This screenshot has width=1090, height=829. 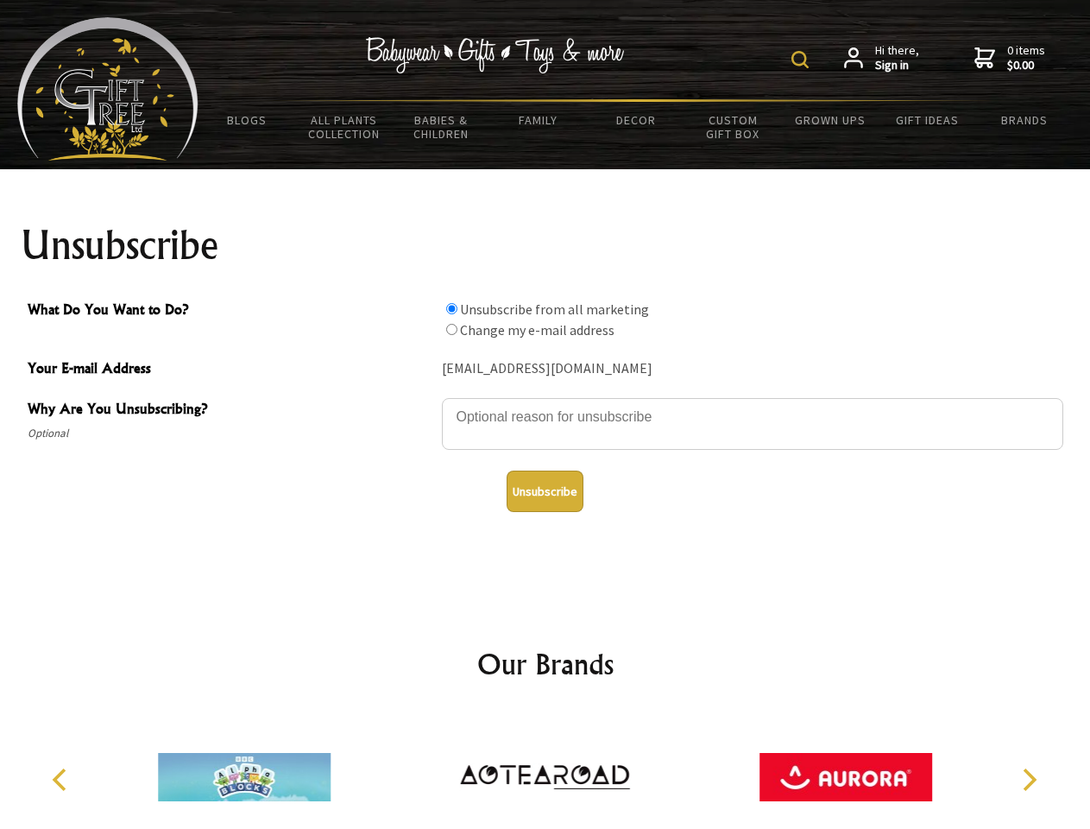 What do you see at coordinates (753, 424) in the screenshot?
I see `textarea: Why Are You Unsubscribing?` at bounding box center [753, 424].